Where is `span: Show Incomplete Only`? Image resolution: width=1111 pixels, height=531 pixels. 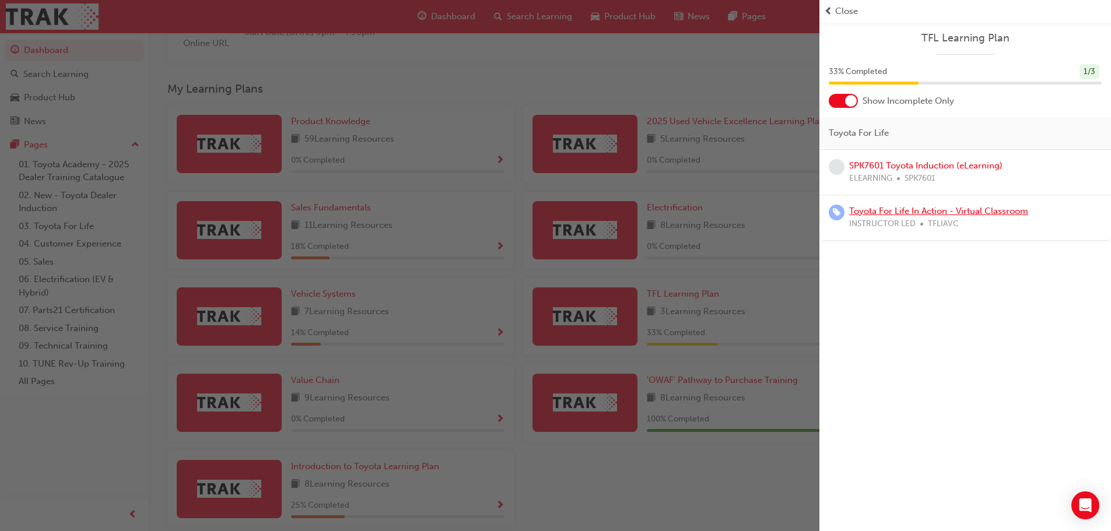
span: Show Incomplete Only is located at coordinates (908, 101).